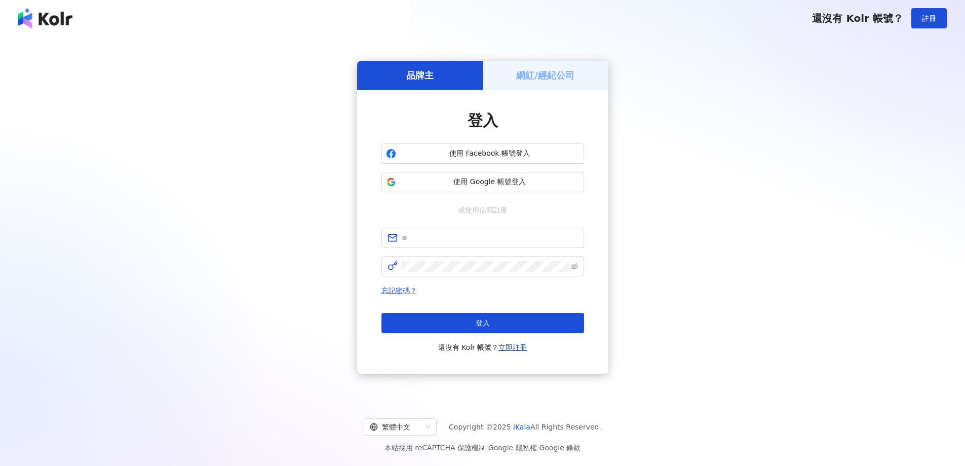 The width and height of the screenshot is (965, 466). What do you see at coordinates (929, 18) in the screenshot?
I see `button: 註冊` at bounding box center [929, 18].